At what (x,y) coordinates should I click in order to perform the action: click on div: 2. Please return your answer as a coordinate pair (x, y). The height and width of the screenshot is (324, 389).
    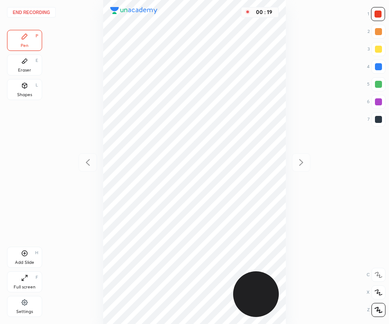
    Looking at the image, I should click on (377, 32).